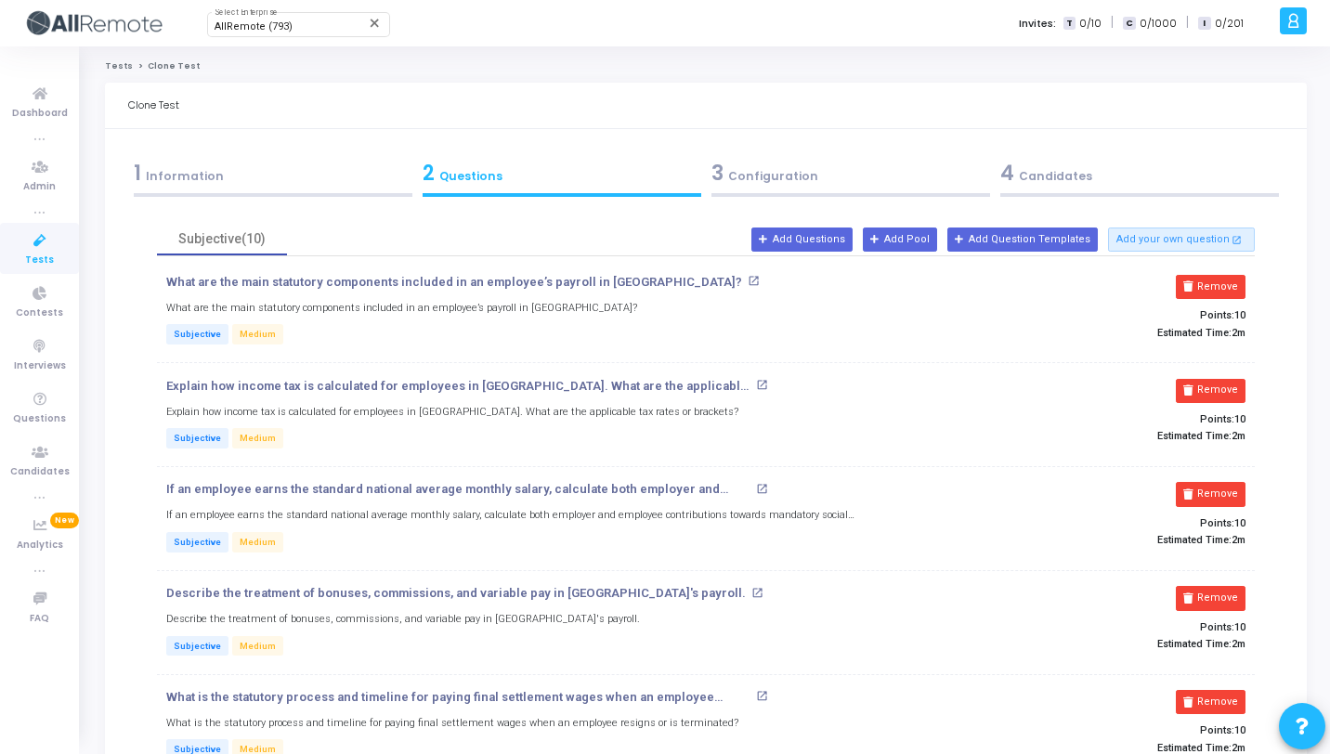 The width and height of the screenshot is (1330, 754). Describe the element at coordinates (64, 520) in the screenshot. I see `span: New` at that location.